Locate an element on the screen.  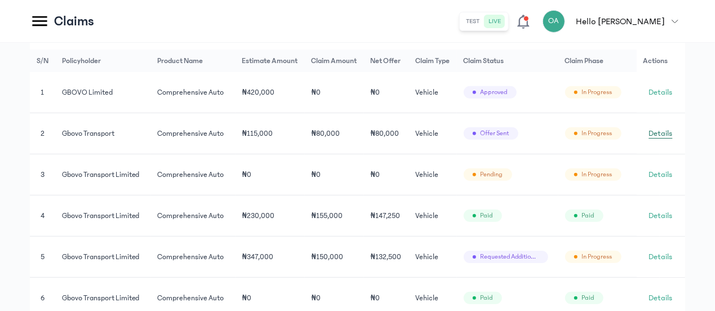
td: ₦147,250 is located at coordinates (387, 216).